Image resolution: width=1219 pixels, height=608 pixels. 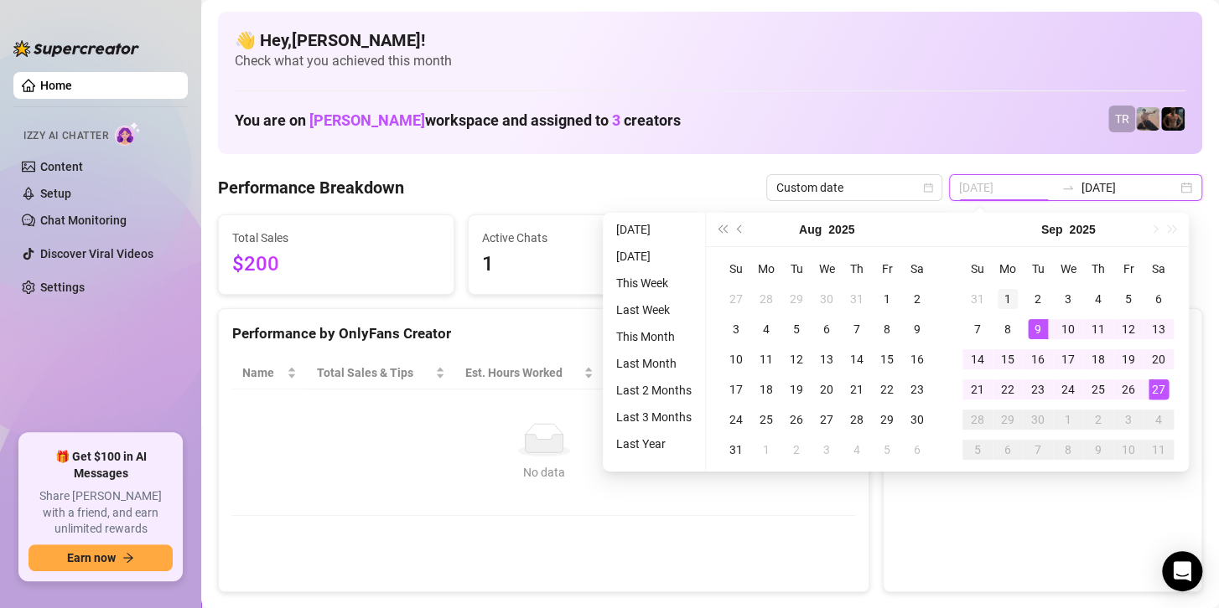 What do you see at coordinates (796, 299) in the screenshot?
I see `div: 29` at bounding box center [796, 299].